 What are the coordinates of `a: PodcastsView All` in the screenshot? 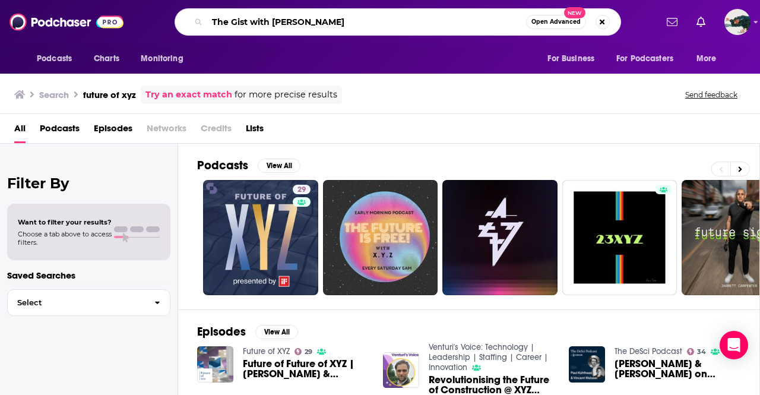 It's located at (249, 165).